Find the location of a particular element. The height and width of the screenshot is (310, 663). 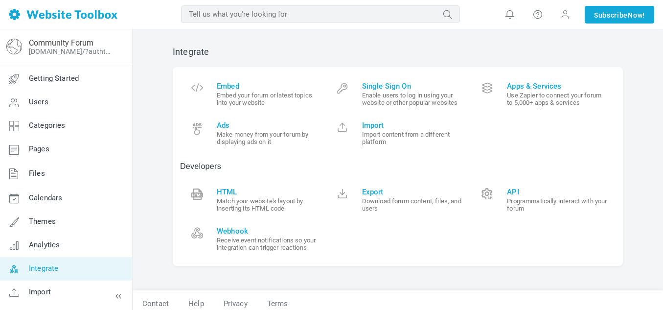

a: Ads Make money from your forum by displaying ads on it is located at coordinates (253, 133).